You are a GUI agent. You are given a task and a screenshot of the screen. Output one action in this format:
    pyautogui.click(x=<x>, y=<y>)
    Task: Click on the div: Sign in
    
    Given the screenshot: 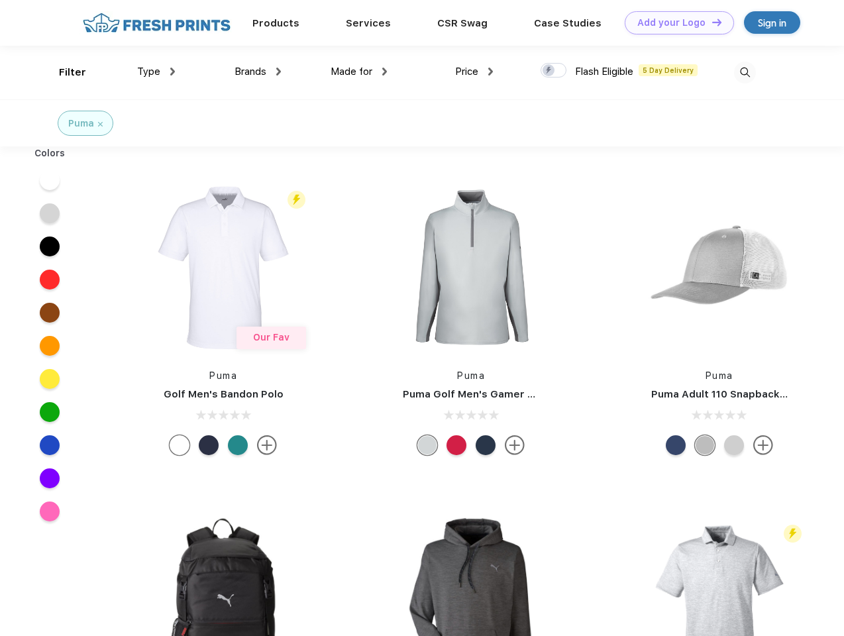 What is the action you would take?
    pyautogui.click(x=772, y=23)
    